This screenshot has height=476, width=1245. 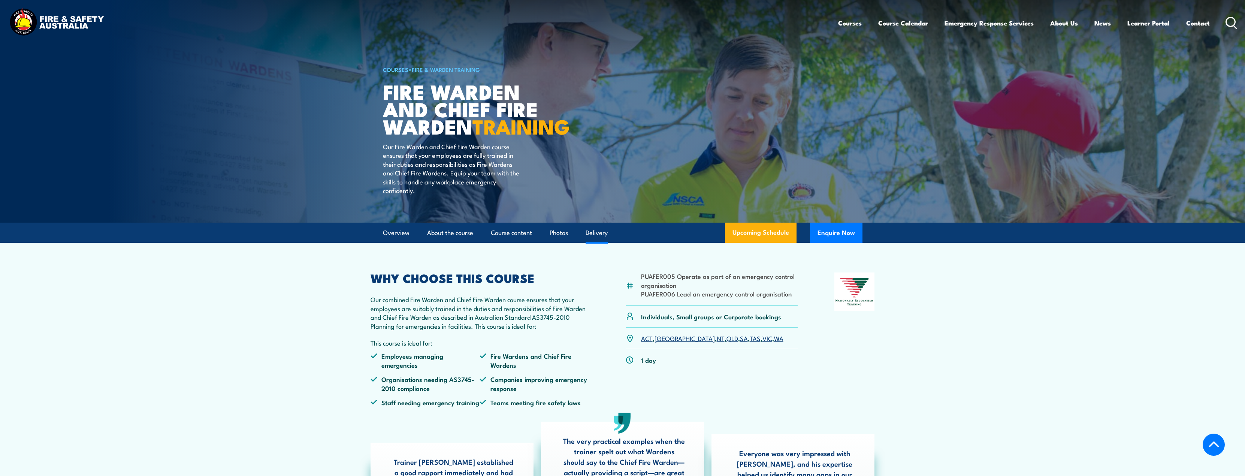 What do you see at coordinates (451, 168) in the screenshot?
I see `p: Our Fire Warden and Chief Fire Warden course ensures that your employees are fully trained in the...` at bounding box center [451, 168].